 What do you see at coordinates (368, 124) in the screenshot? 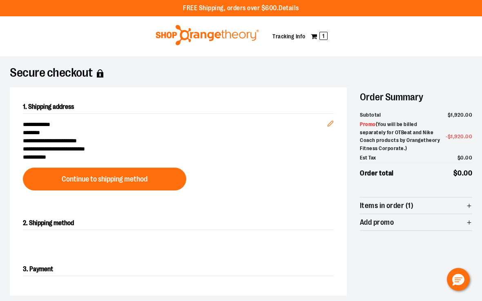
I see `span: Promo` at bounding box center [368, 124].